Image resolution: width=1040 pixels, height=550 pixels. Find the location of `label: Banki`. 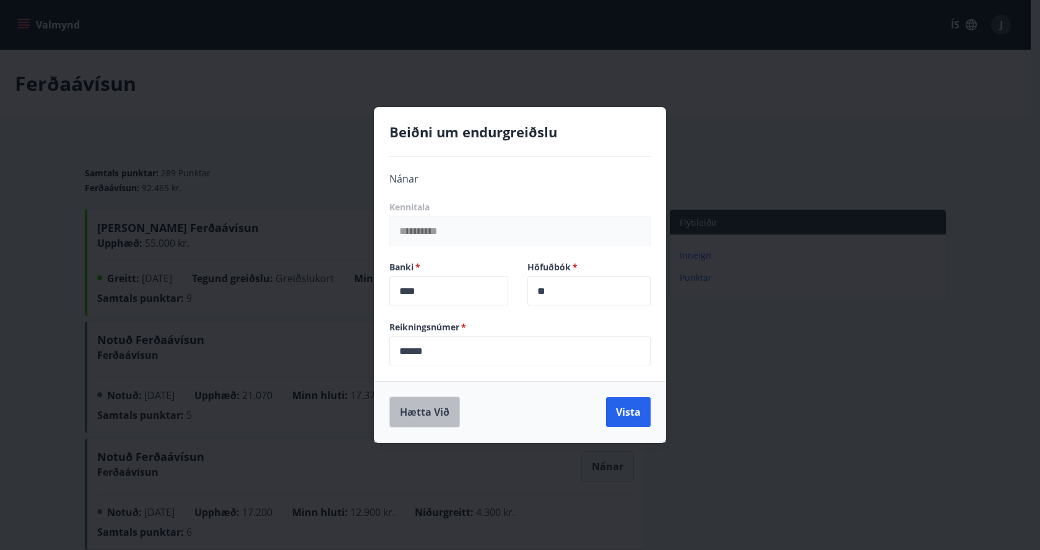

label: Banki is located at coordinates (451, 268).